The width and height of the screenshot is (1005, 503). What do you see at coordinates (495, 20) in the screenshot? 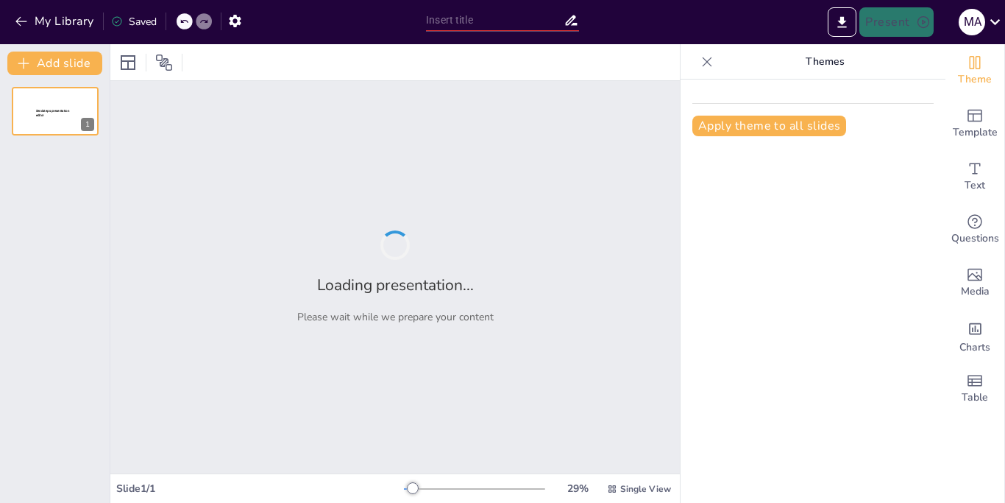
I see `input: Insert title` at bounding box center [495, 20].